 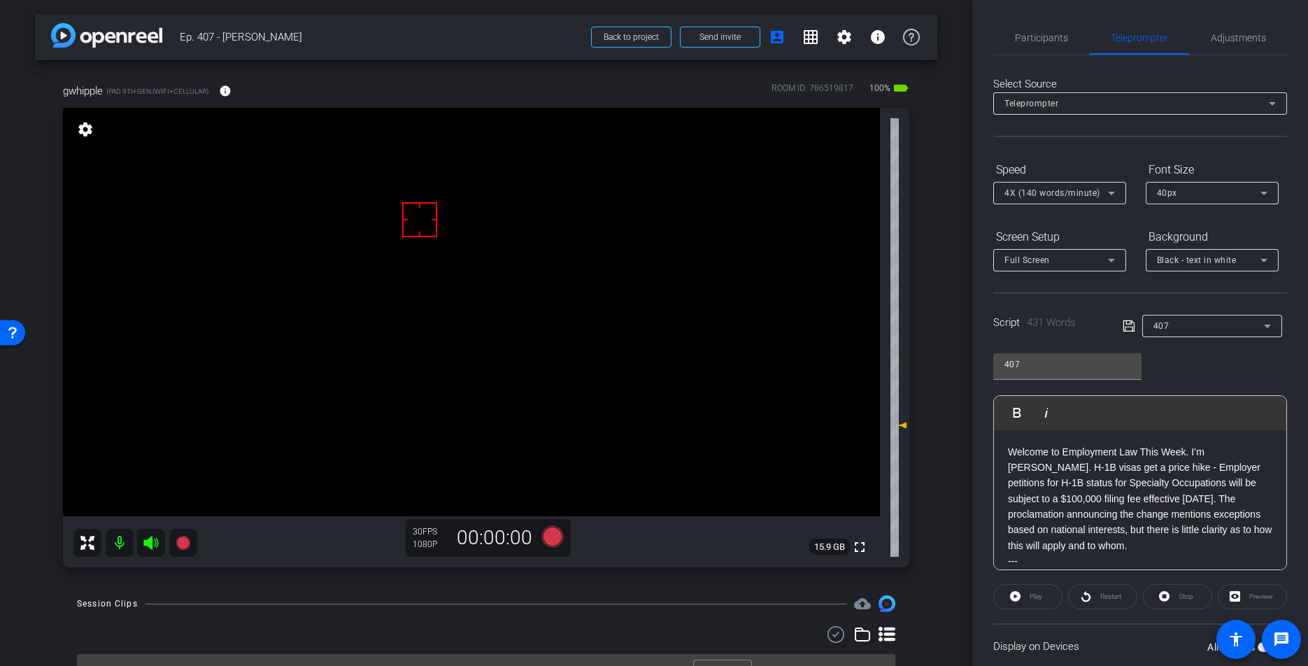 I want to click on mat-icon: cloud_upload, so click(x=862, y=604).